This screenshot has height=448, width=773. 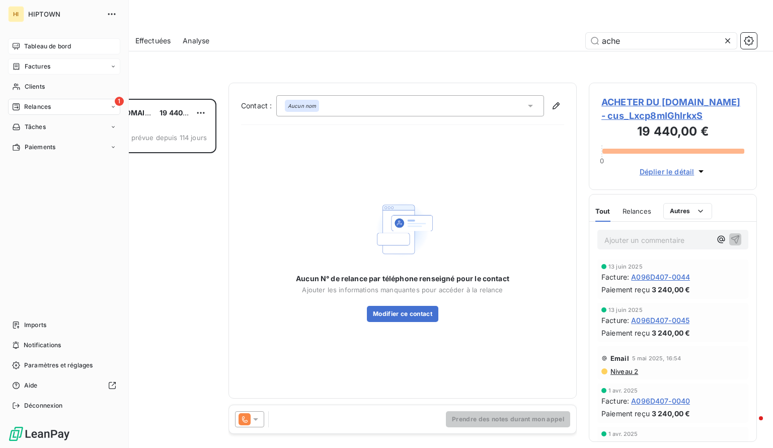 What do you see at coordinates (403, 278) in the screenshot?
I see `span: Aucun N° de relance par téléphone renseigné pour le contact` at bounding box center [403, 278].